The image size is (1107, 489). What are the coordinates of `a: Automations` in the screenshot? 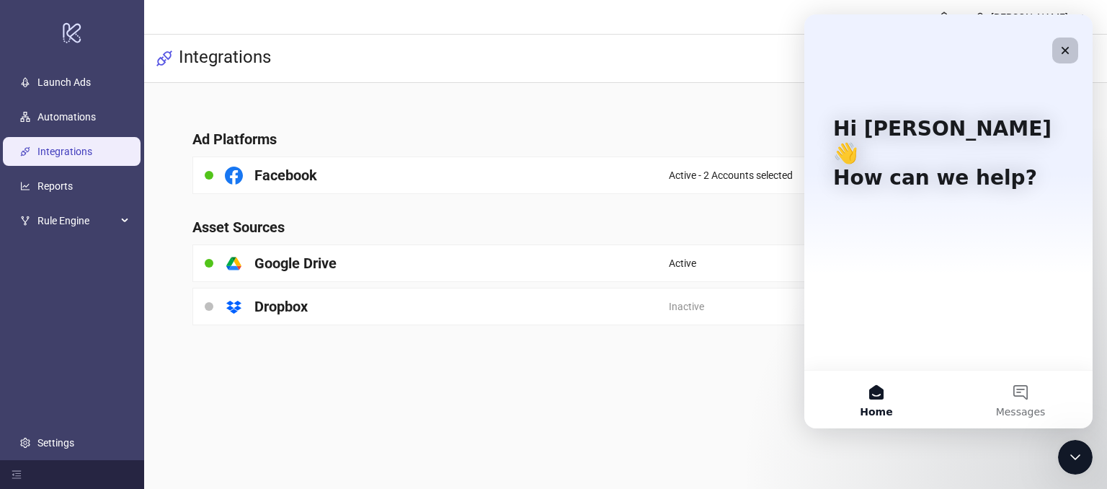 It's located at (66, 117).